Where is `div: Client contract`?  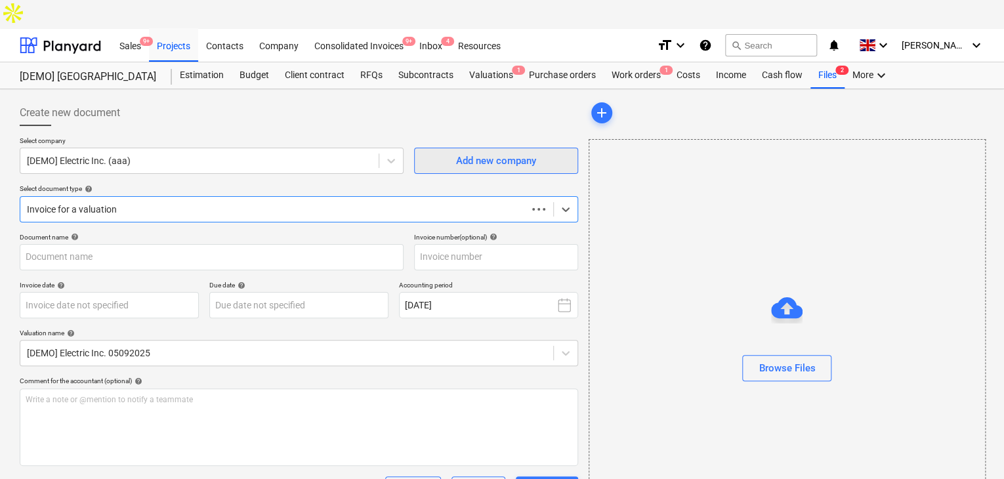 div: Client contract is located at coordinates (314, 75).